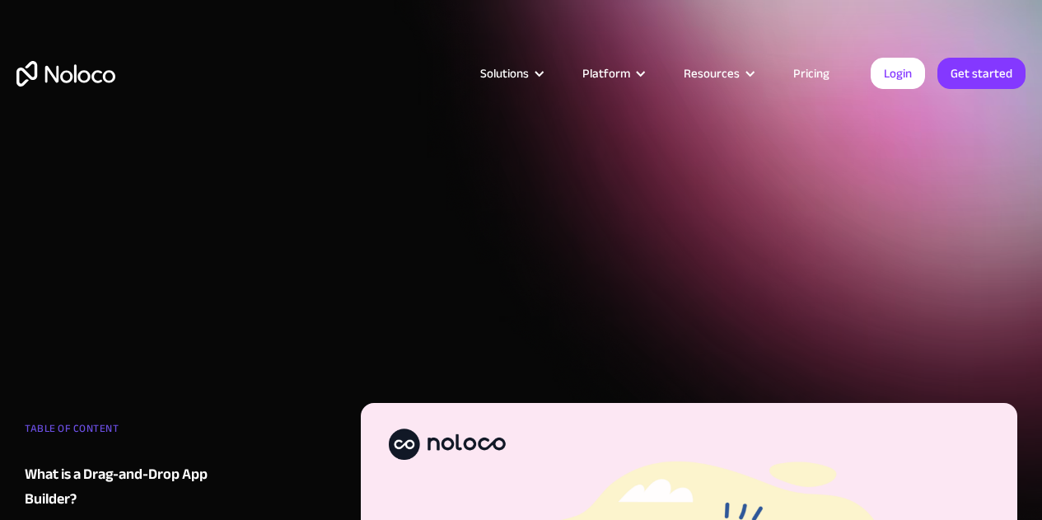 The height and width of the screenshot is (520, 1042). I want to click on div: TABLE OF CONTENT, so click(123, 433).